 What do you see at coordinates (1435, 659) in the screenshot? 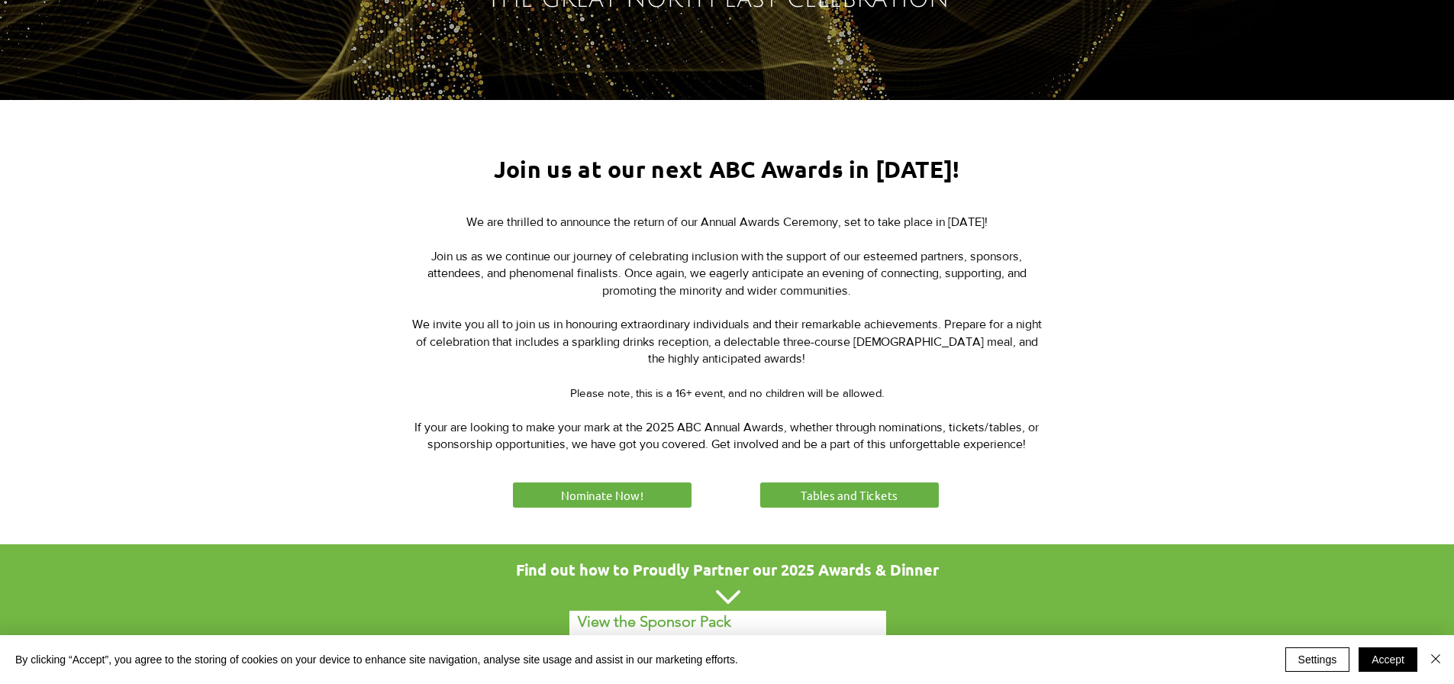
I see `button: Close` at bounding box center [1435, 659].